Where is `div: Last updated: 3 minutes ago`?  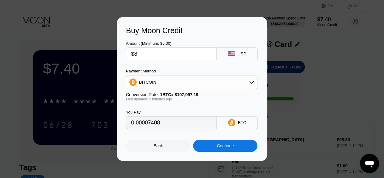
div: Last updated: 3 minutes ago is located at coordinates (192, 99).